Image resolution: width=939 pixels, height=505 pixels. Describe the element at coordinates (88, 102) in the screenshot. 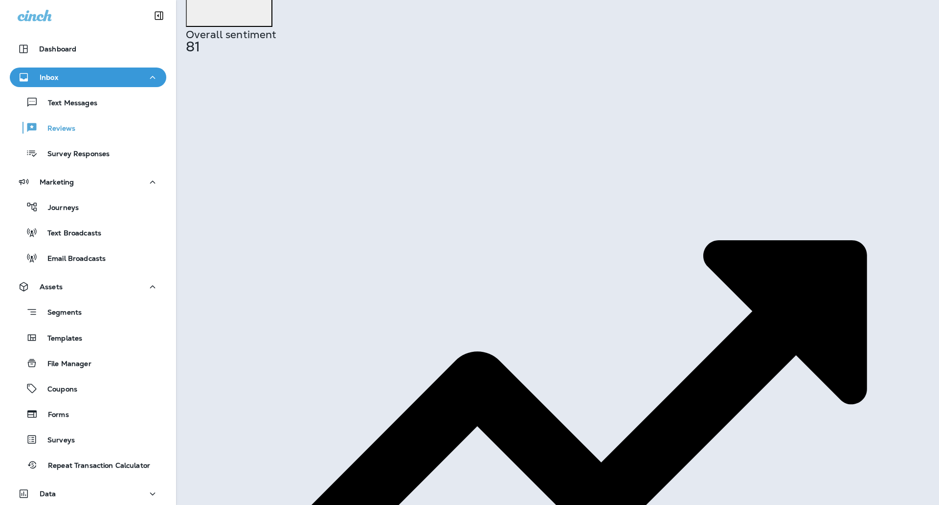

I see `button: Text Messages` at that location.